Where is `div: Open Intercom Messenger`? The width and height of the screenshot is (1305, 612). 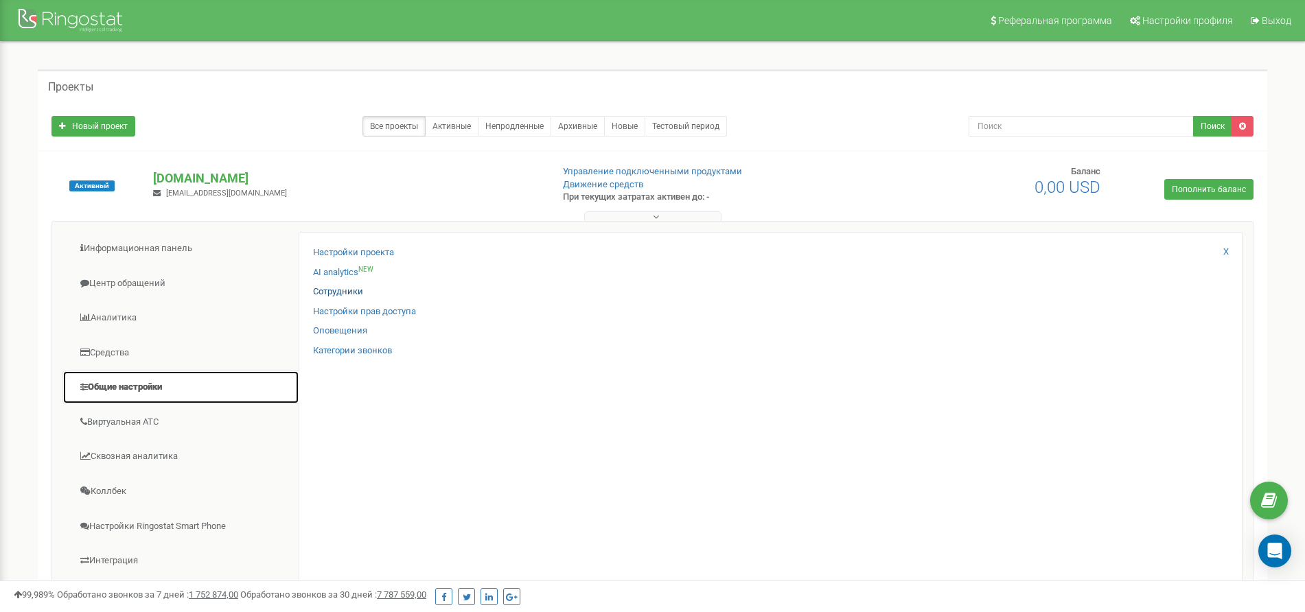
div: Open Intercom Messenger is located at coordinates (1275, 551).